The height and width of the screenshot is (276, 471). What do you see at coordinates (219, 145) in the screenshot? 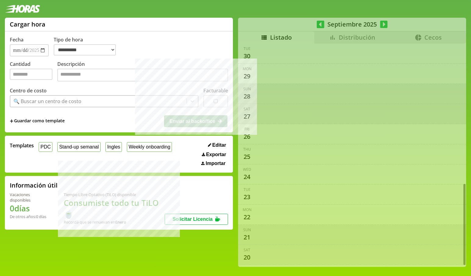
I see `span: Editar` at bounding box center [219, 145].